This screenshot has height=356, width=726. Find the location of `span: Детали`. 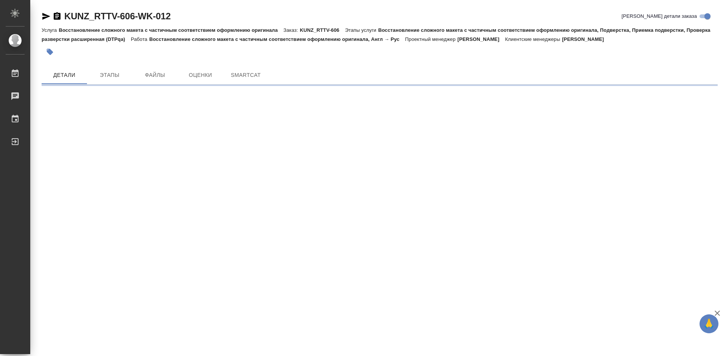

span: Детали is located at coordinates (64, 75).